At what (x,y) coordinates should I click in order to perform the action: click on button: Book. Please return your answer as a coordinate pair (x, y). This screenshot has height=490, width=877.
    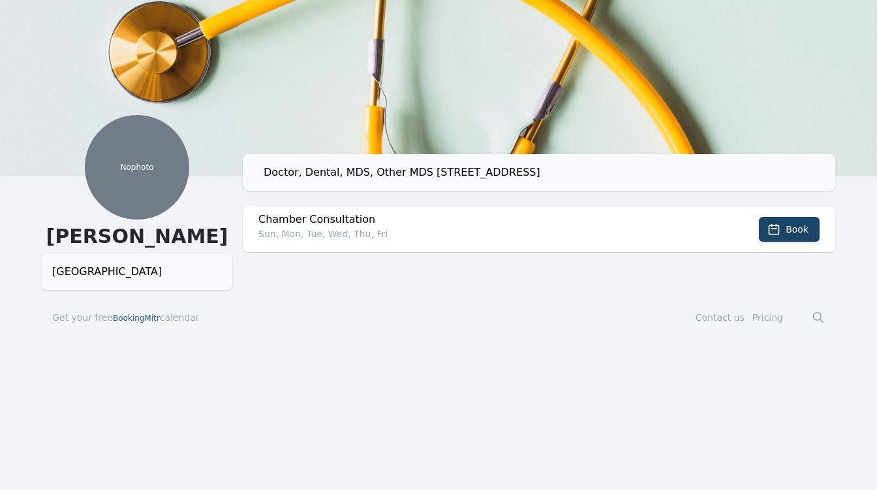
    Looking at the image, I should click on (789, 229).